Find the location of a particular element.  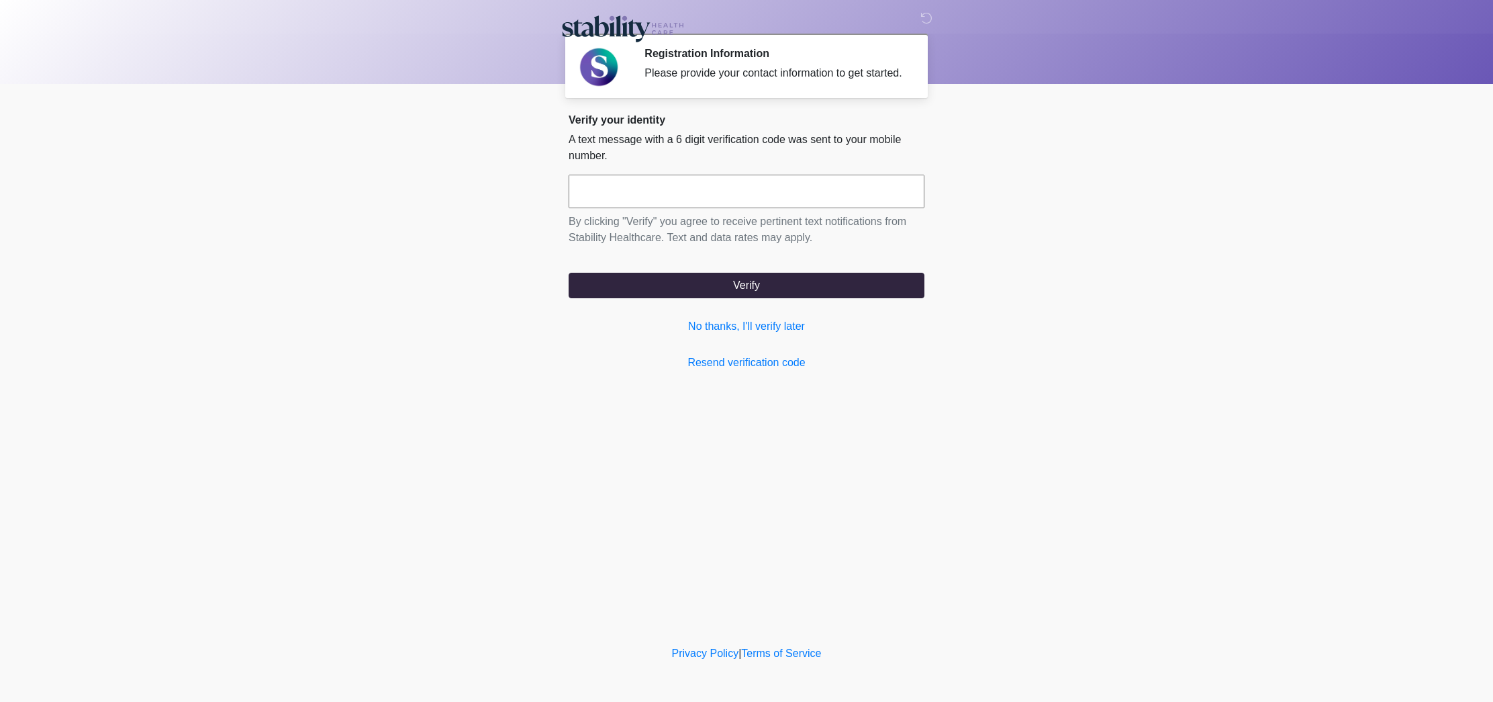

h2: Verify your identity is located at coordinates (747, 120).